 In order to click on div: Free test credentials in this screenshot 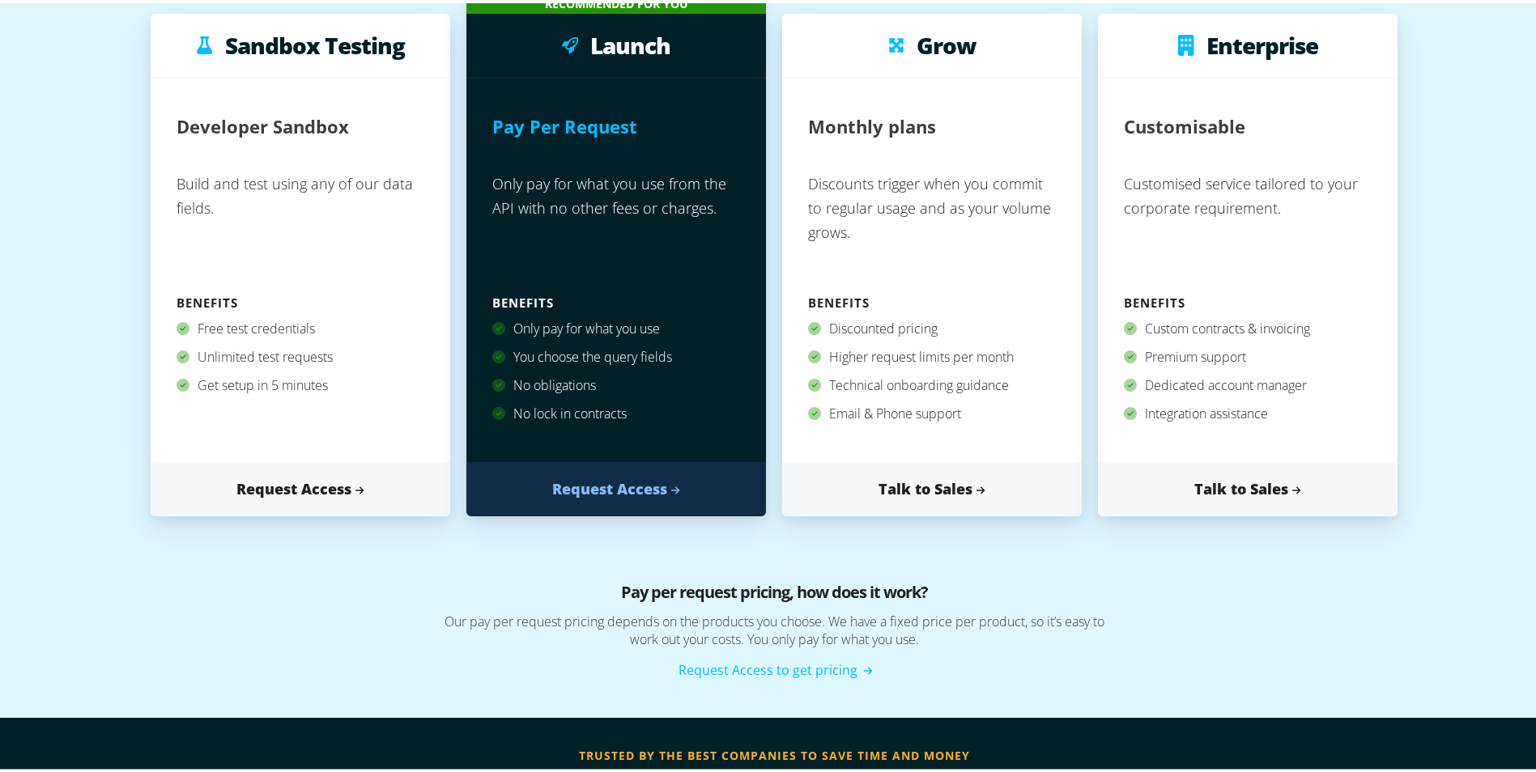, I will do `click(300, 325)`.